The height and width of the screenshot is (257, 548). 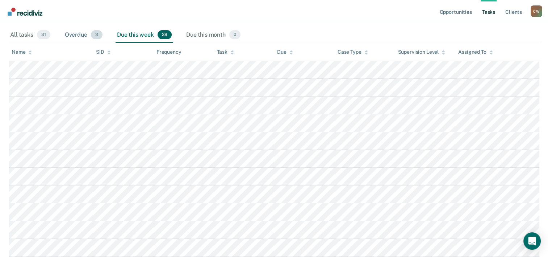 I want to click on div: Assigned To, so click(x=475, y=52).